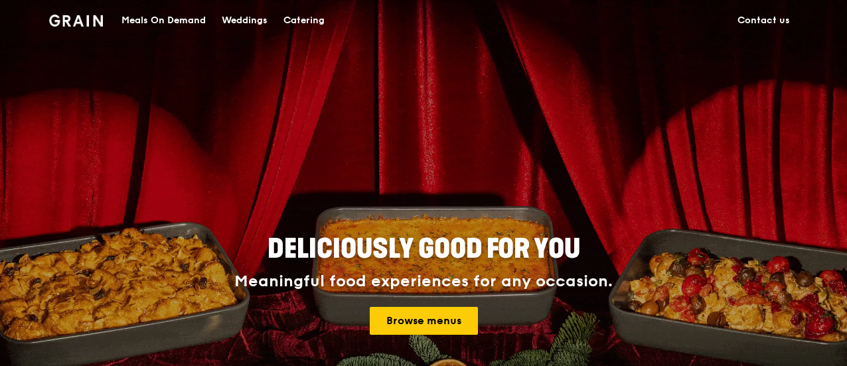  What do you see at coordinates (304, 21) in the screenshot?
I see `div: Catering` at bounding box center [304, 21].